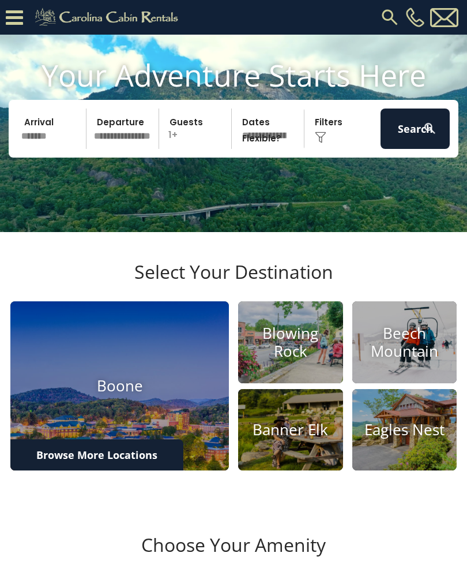 Image resolution: width=467 pixels, height=564 pixels. I want to click on img: search-regular.svg, so click(390, 17).